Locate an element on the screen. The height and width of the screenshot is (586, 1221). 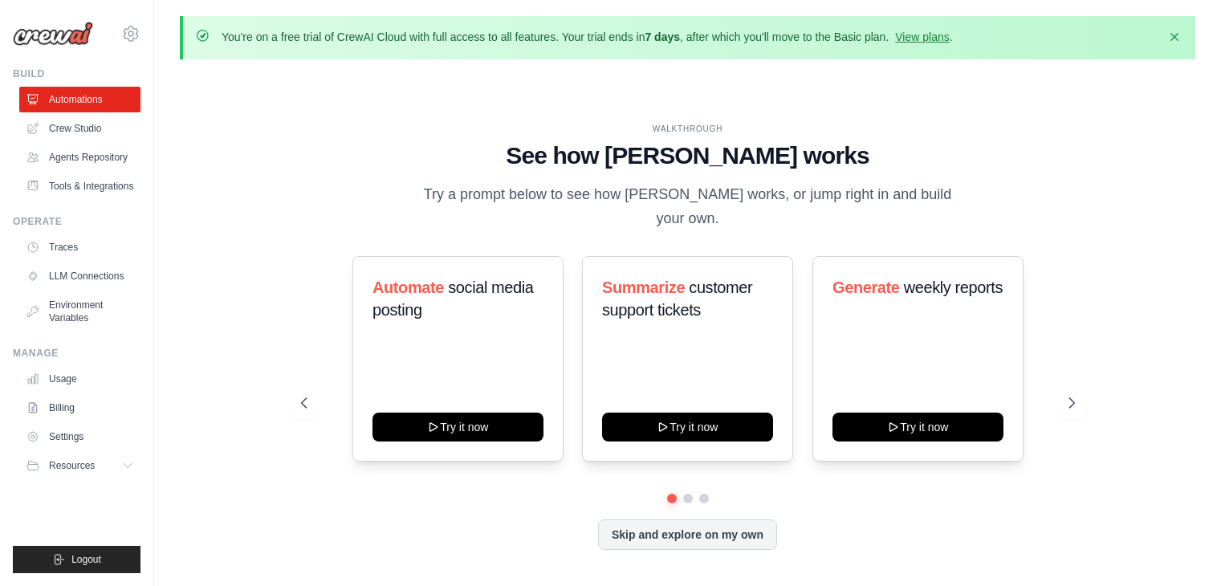
div: WALKTHROUGH is located at coordinates (688, 128).